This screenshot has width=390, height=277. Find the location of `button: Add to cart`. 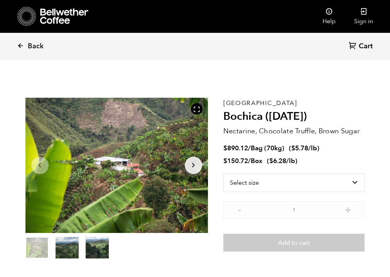

button: Add to cart is located at coordinates (294, 243).